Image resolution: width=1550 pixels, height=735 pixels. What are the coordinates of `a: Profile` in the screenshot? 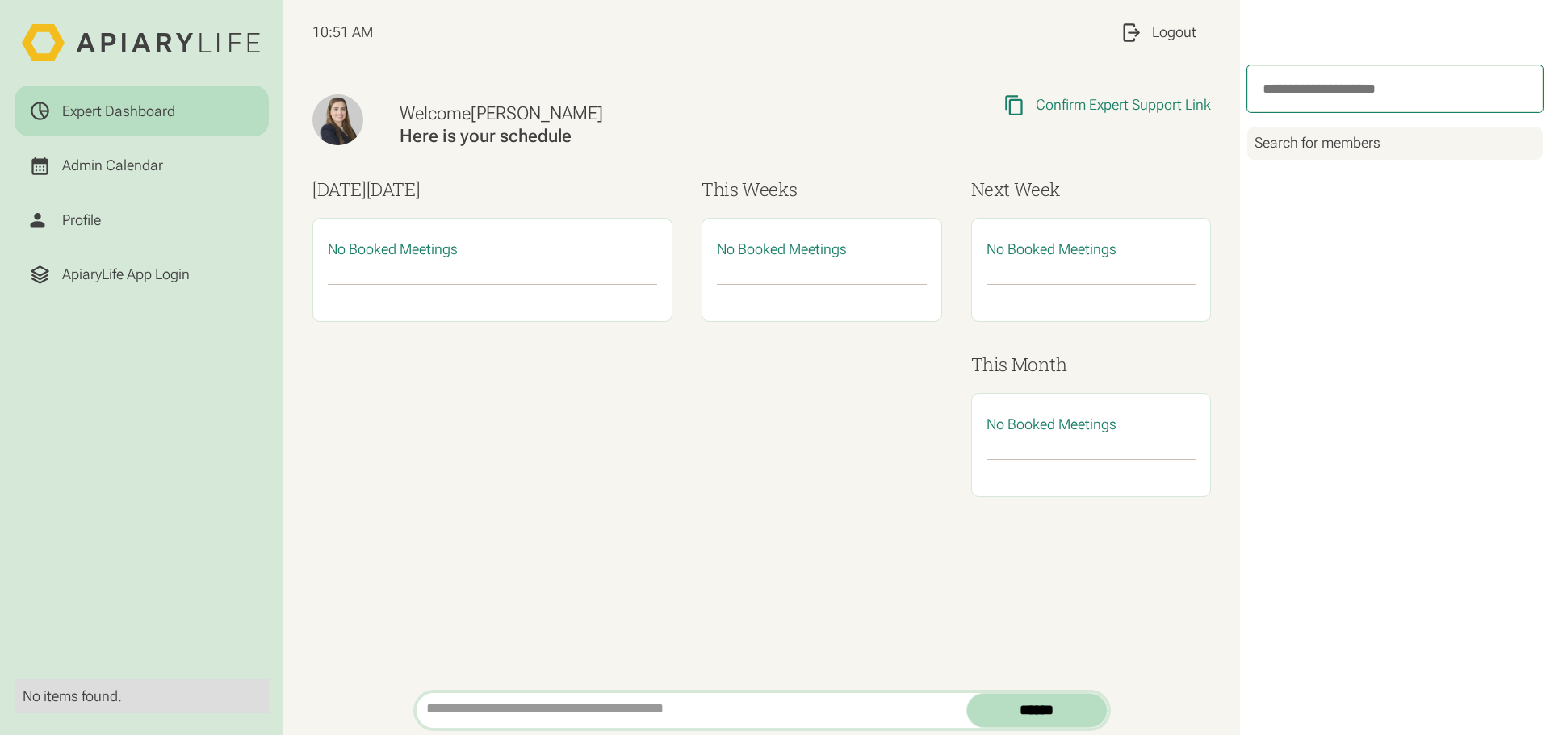 It's located at (141, 220).